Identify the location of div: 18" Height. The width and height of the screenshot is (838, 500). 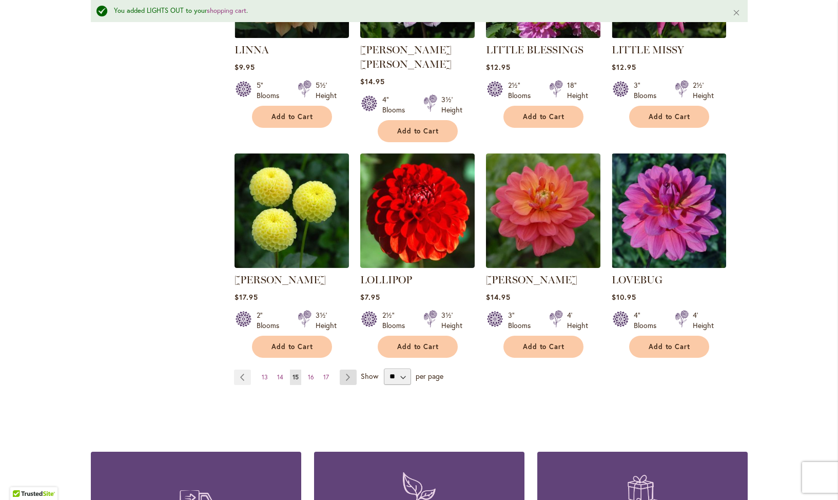
(578, 90).